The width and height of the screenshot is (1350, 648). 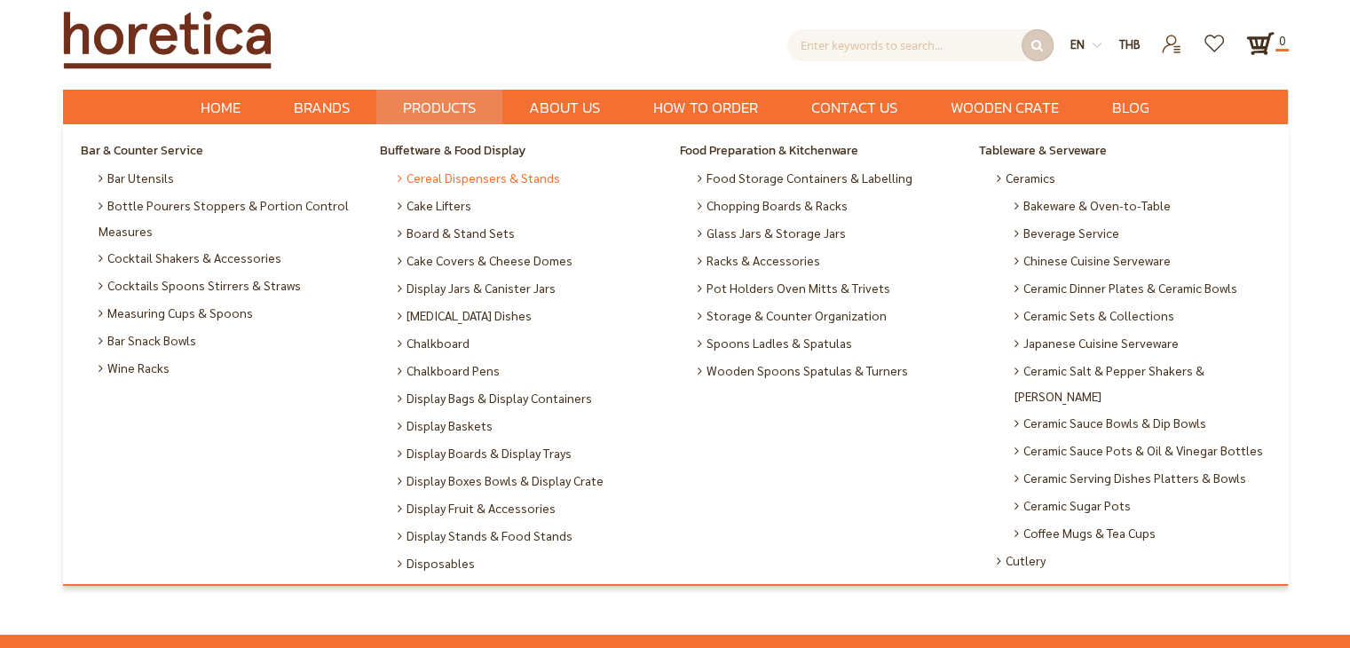 I want to click on a: Cocktail Shakers & Accessories, so click(x=235, y=257).